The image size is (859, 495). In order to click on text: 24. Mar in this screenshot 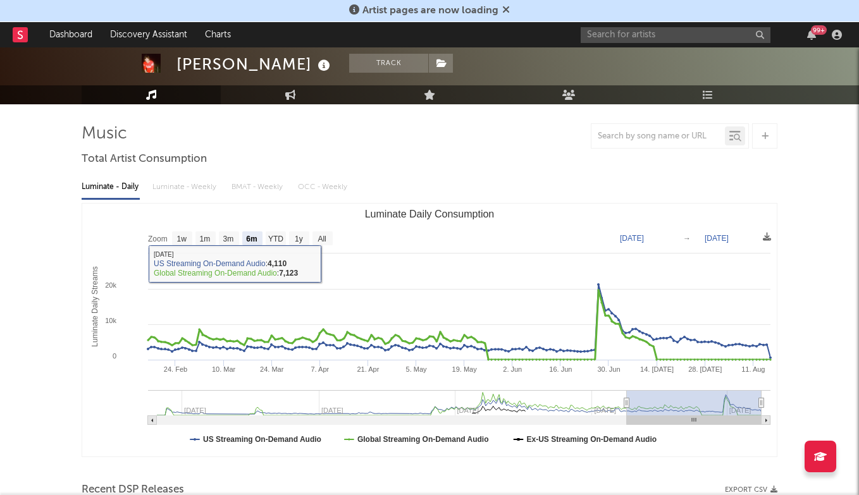, I will do `click(272, 369)`.